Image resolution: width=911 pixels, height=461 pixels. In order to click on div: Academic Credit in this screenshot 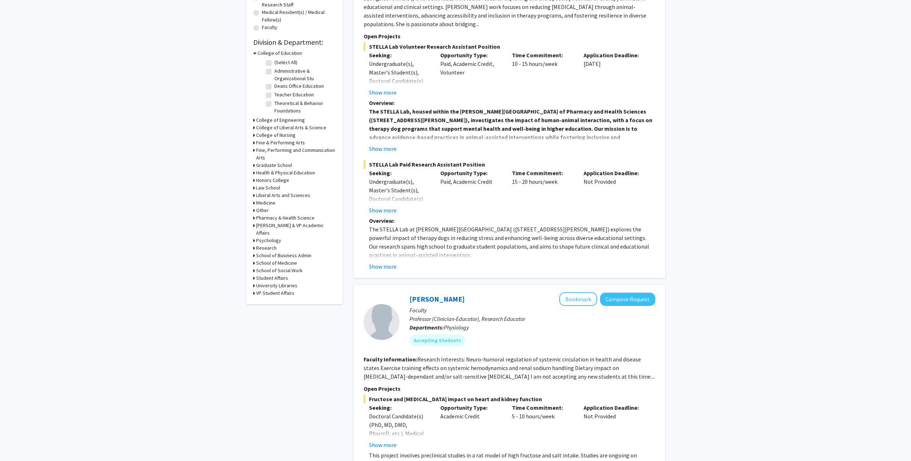, I will do `click(471, 426)`.